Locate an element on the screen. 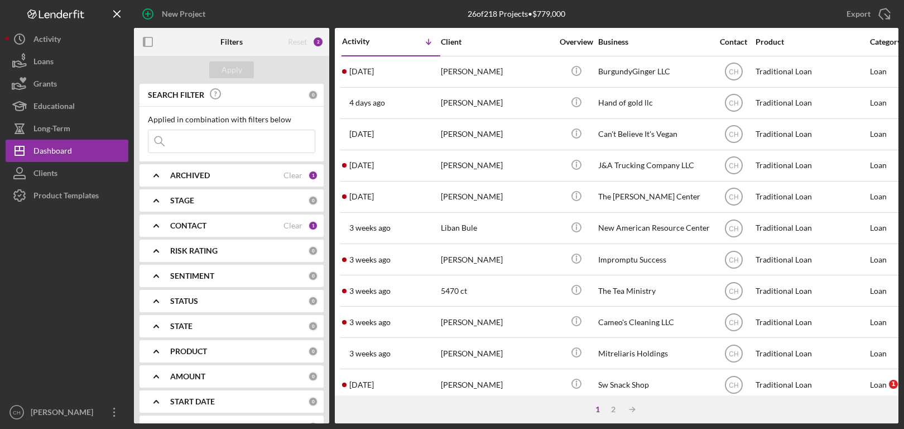 This screenshot has height=429, width=904. a: Loans is located at coordinates (67, 61).